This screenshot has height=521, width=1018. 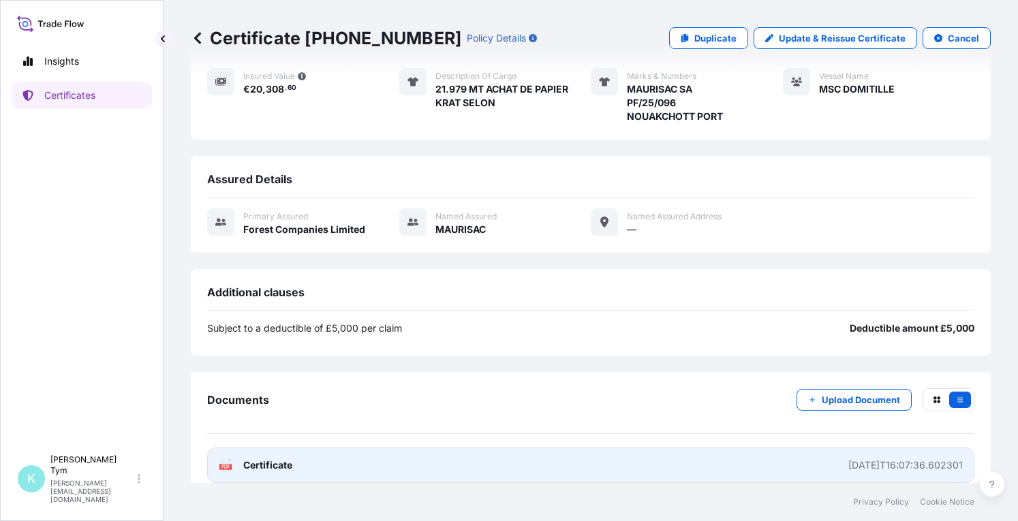 What do you see at coordinates (857, 89) in the screenshot?
I see `span: MSC DOMITILLE` at bounding box center [857, 89].